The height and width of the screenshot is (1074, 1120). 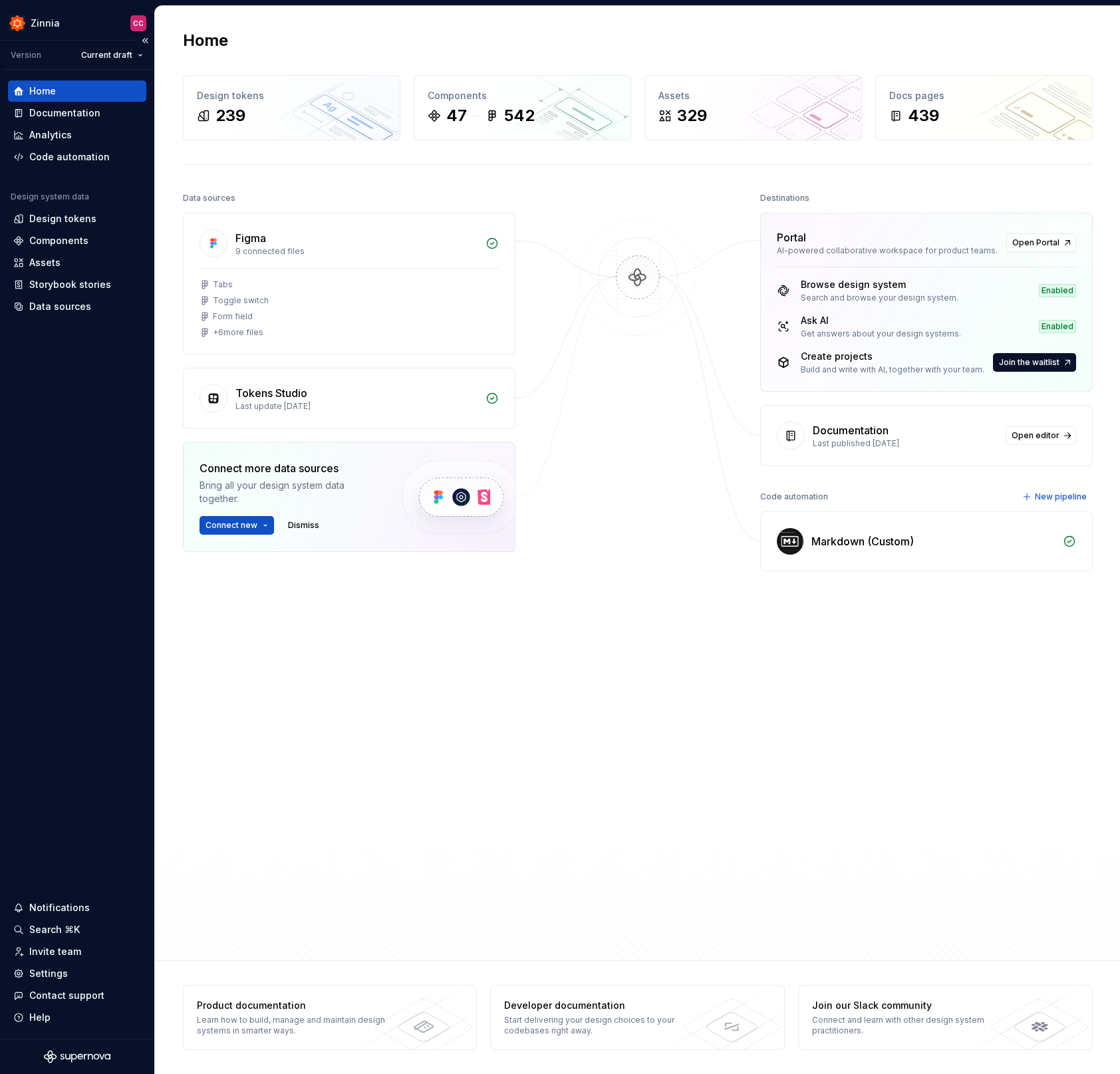 I want to click on div: CC, so click(x=138, y=23).